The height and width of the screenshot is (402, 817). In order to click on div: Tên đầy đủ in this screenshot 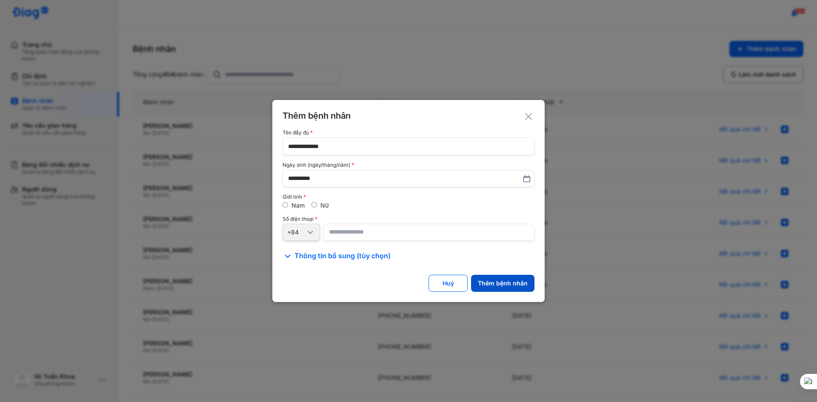, I will do `click(408, 133)`.